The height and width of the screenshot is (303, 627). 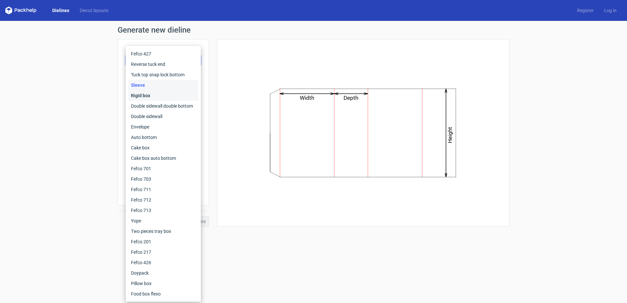 I want to click on a: Register, so click(x=585, y=10).